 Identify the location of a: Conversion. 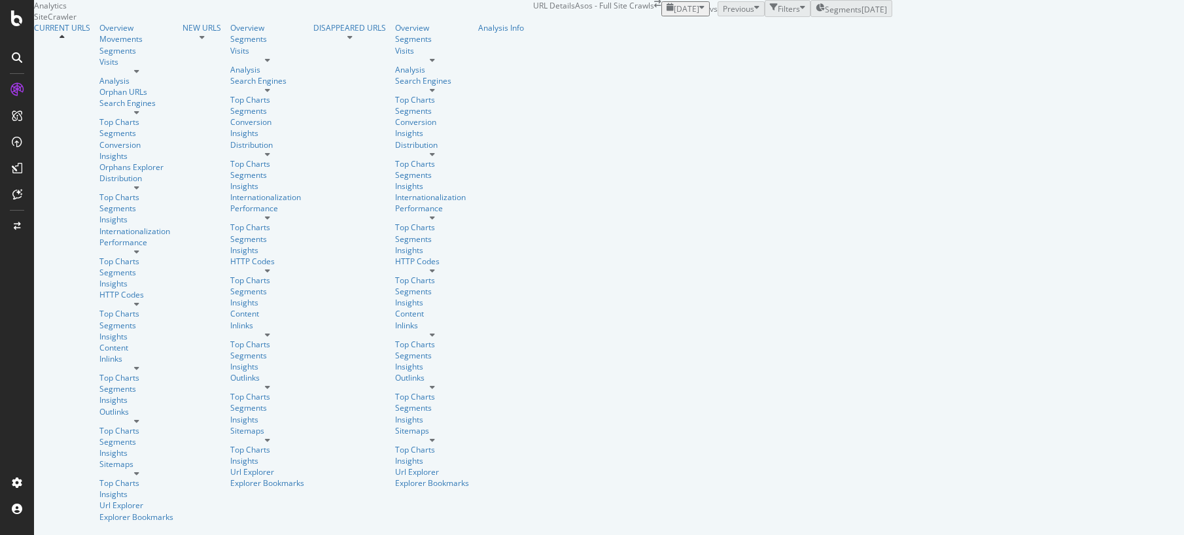
(432, 122).